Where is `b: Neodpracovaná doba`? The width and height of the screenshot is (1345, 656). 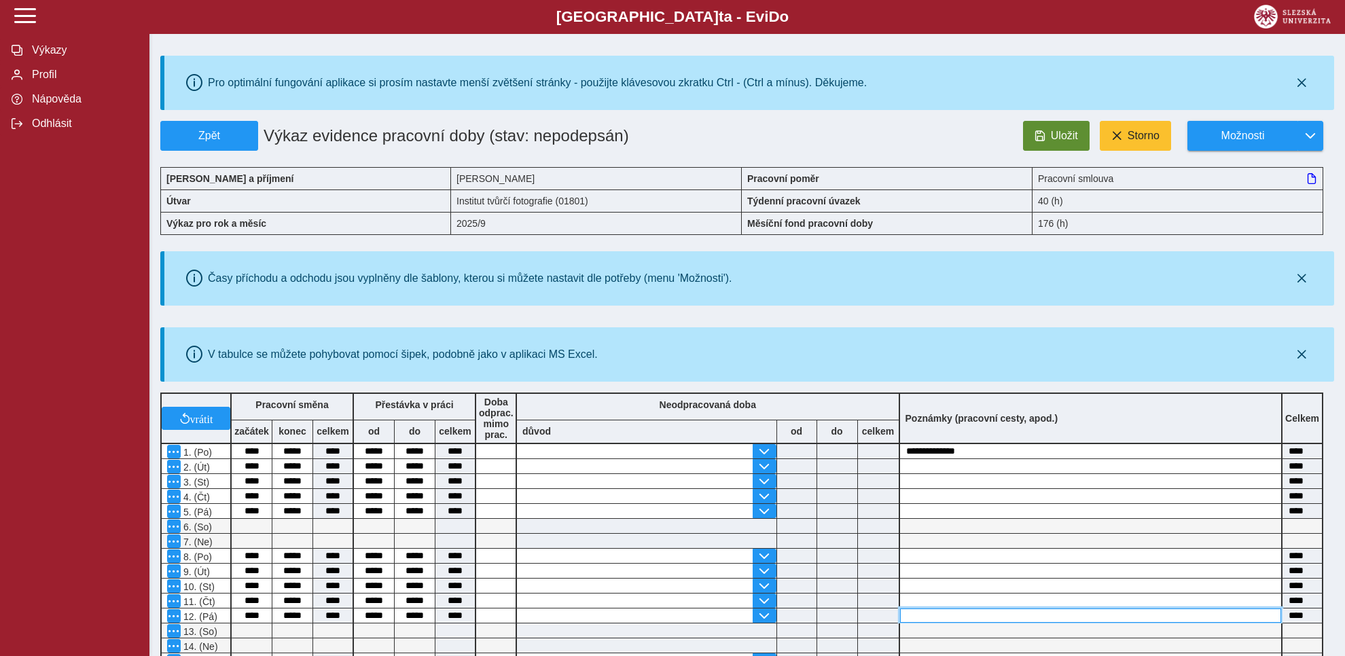 b: Neodpracovaná doba is located at coordinates (708, 405).